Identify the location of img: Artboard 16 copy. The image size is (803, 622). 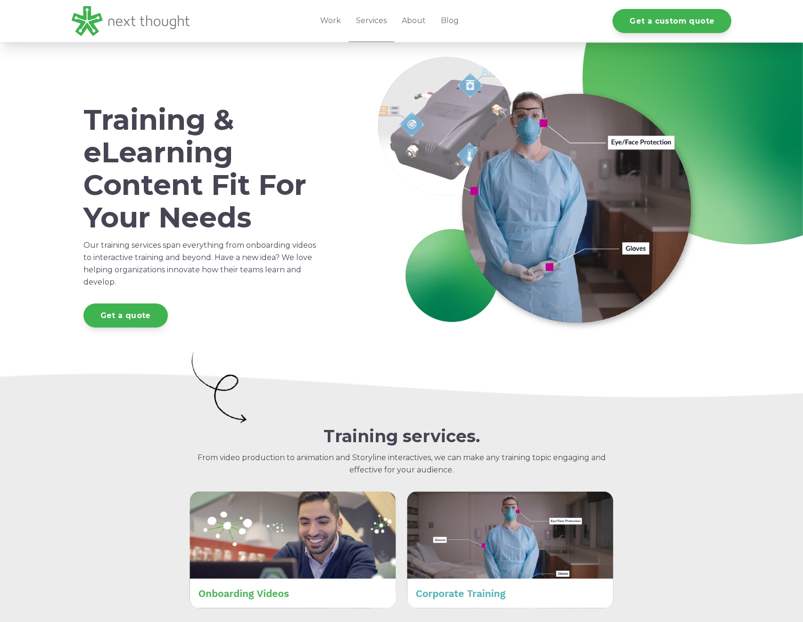
(219, 387).